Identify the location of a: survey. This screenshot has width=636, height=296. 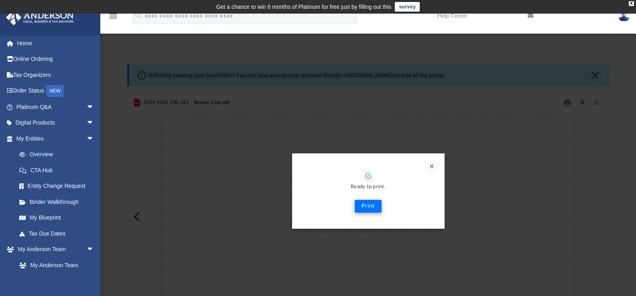
(407, 7).